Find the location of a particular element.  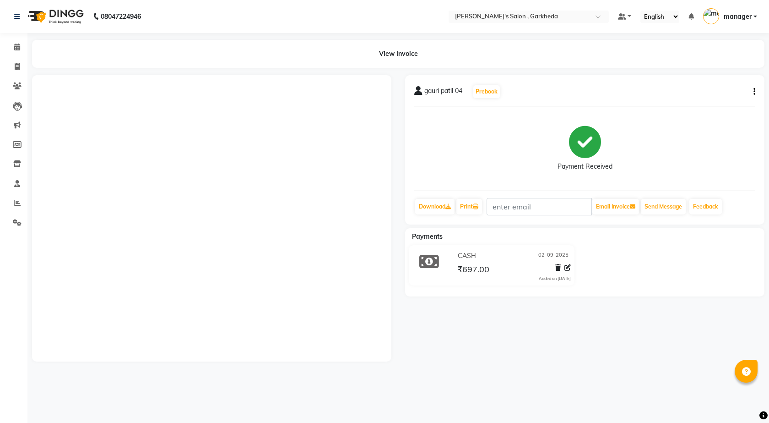

a: Download is located at coordinates (435, 206).